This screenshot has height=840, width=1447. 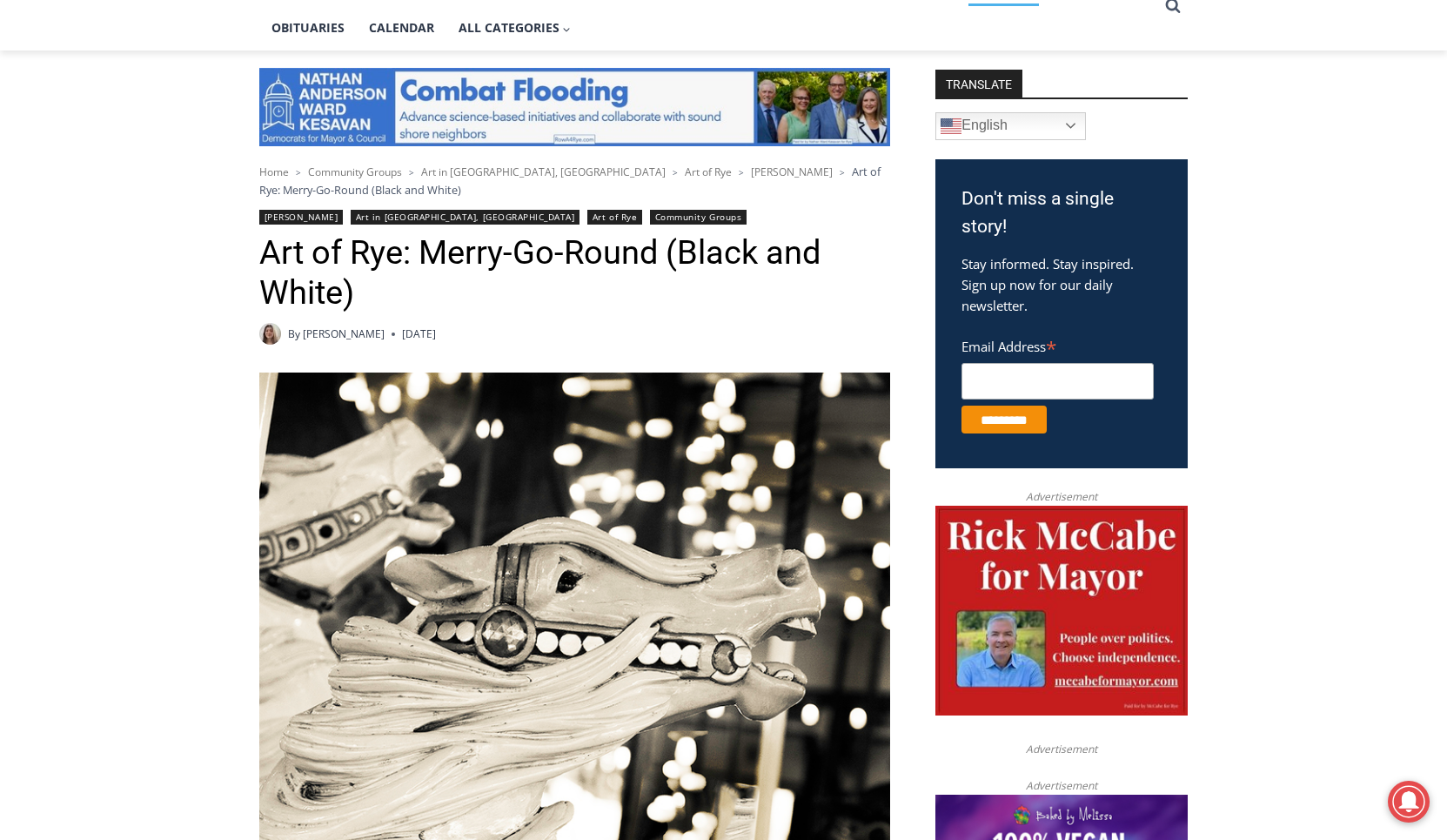 I want to click on a: Author image, so click(x=269, y=334).